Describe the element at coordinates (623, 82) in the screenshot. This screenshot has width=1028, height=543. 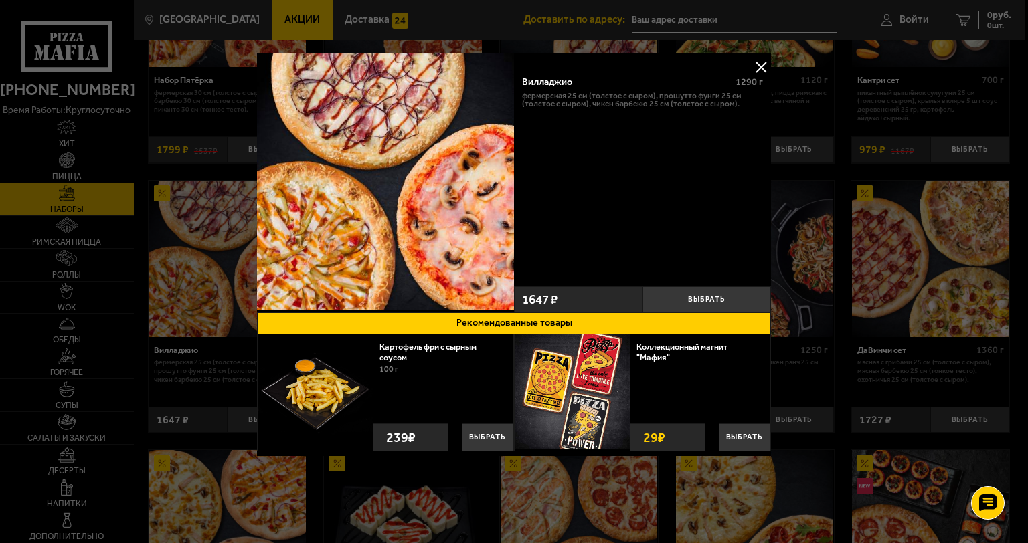
I see `div: Вилладжио` at that location.